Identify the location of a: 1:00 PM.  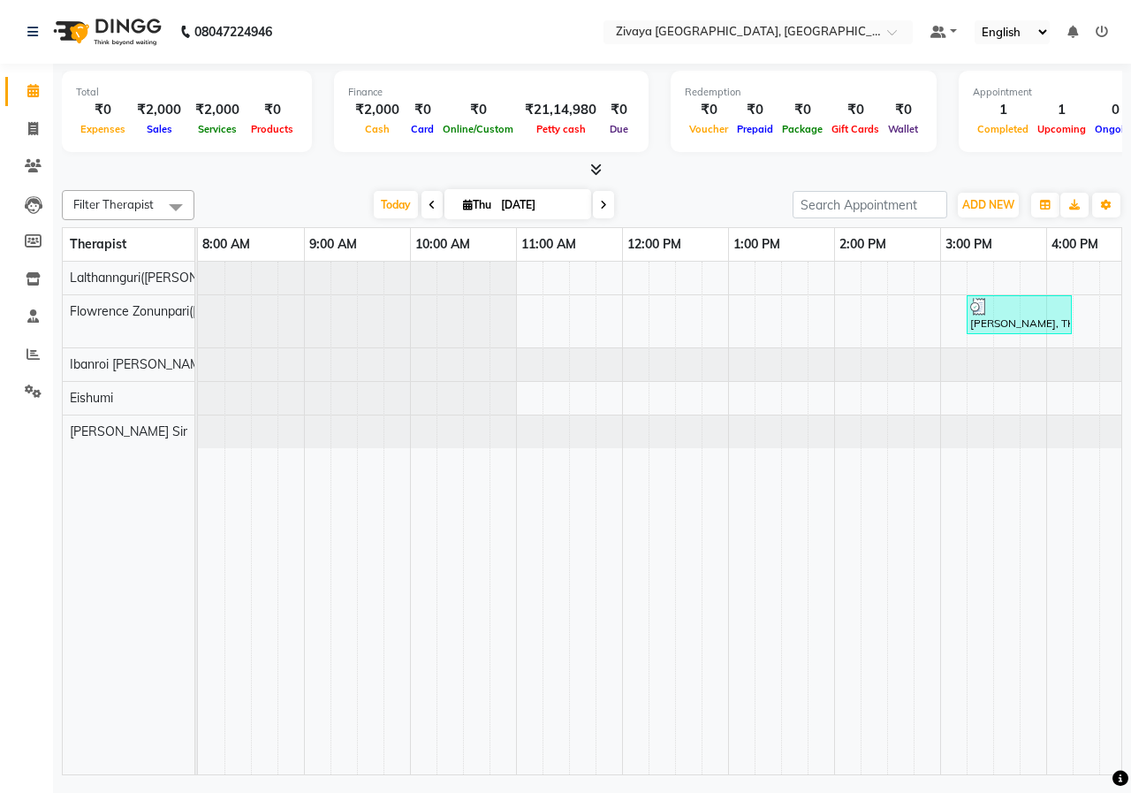
(756, 244).